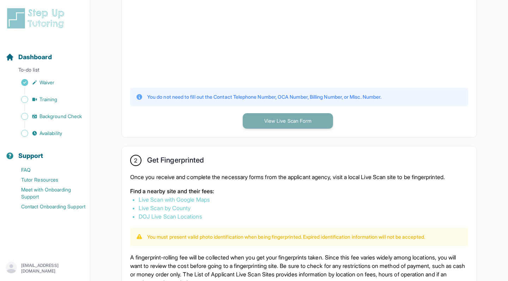 This screenshot has height=281, width=508. What do you see at coordinates (286, 237) in the screenshot?
I see `p: You must present valid photo identification when being fingerprinted. Expired identification info...` at bounding box center [286, 237].